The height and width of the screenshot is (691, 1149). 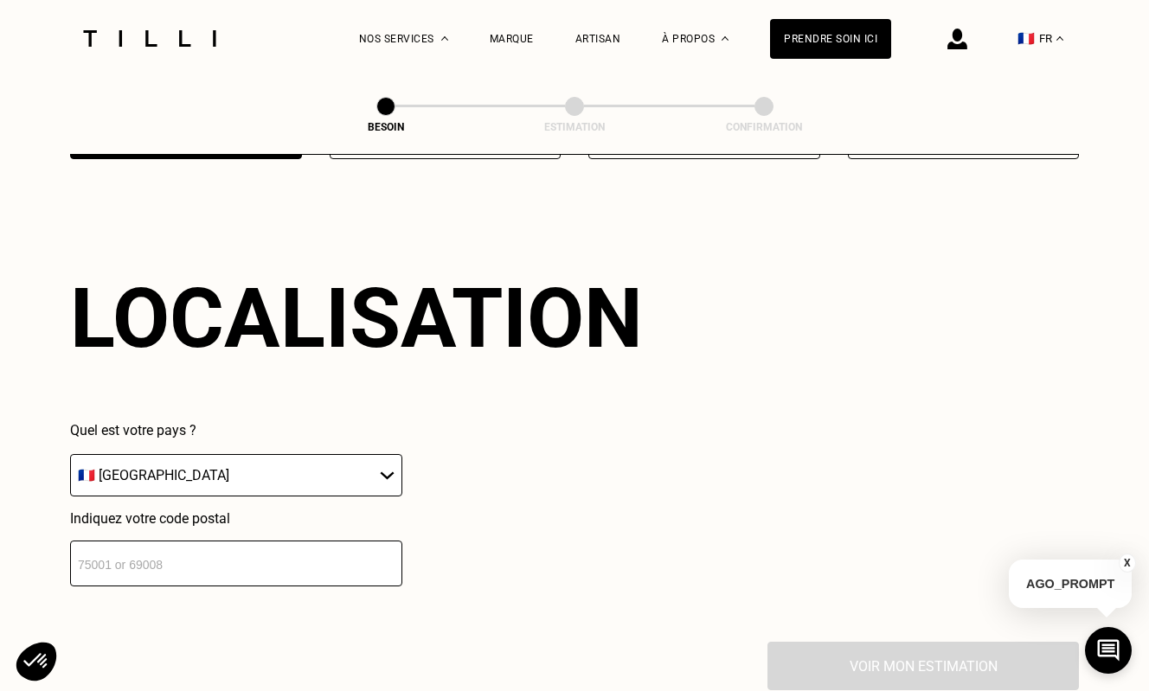 I want to click on a: Logo du service de couturière Tilli, so click(x=150, y=38).